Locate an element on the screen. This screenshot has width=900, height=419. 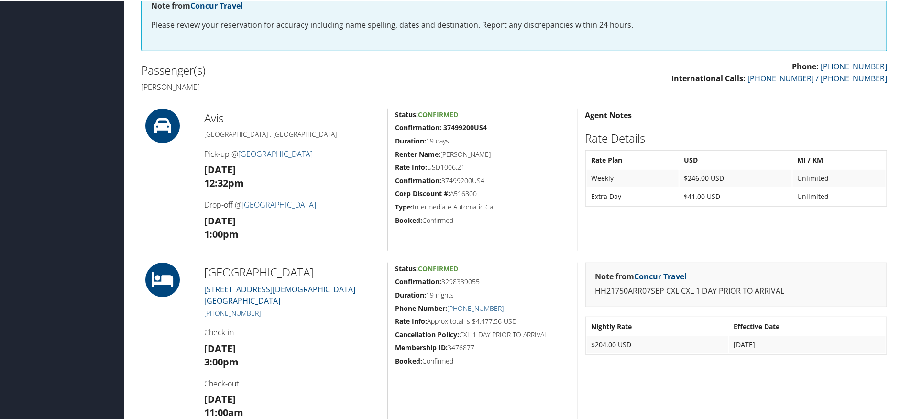
h5: 37499200US4 is located at coordinates (482, 180).